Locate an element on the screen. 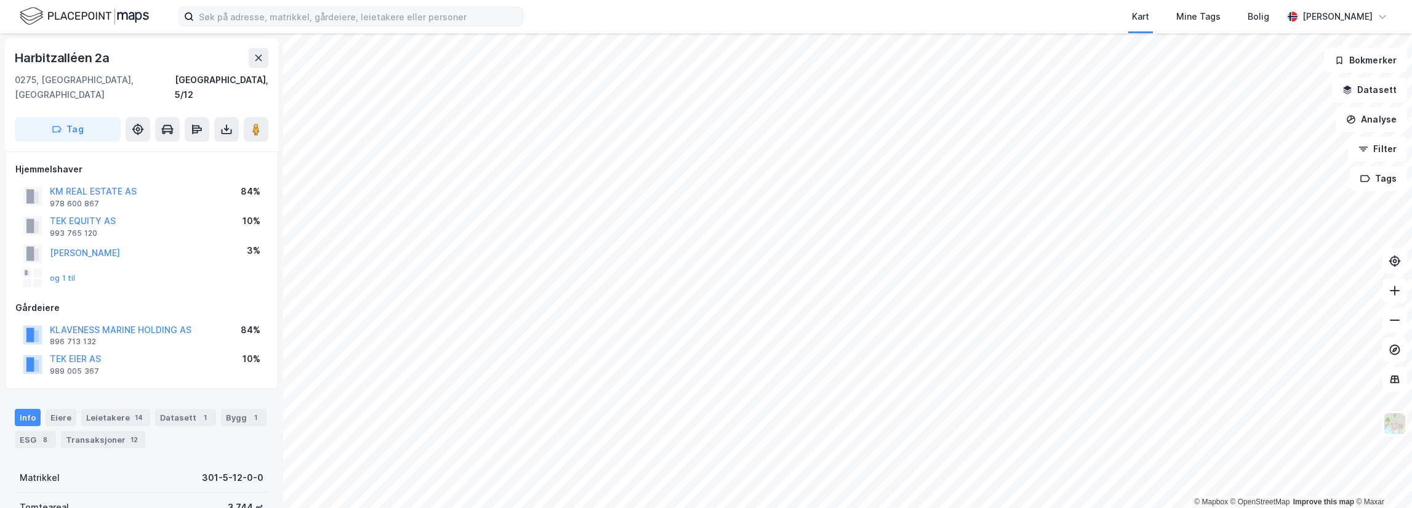 This screenshot has height=508, width=1412. img: Z is located at coordinates (1395, 423).